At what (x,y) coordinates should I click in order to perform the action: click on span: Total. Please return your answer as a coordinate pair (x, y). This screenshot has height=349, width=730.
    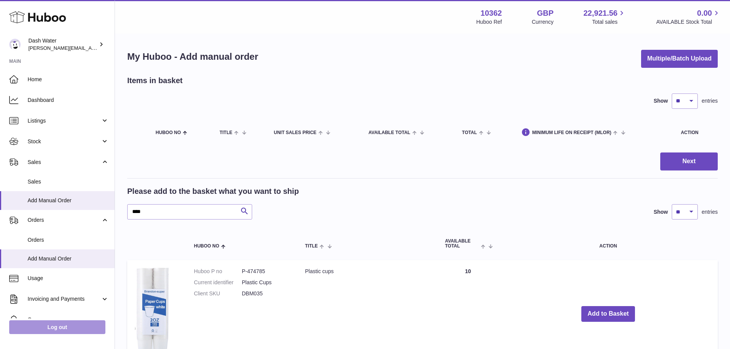
    Looking at the image, I should click on (469, 133).